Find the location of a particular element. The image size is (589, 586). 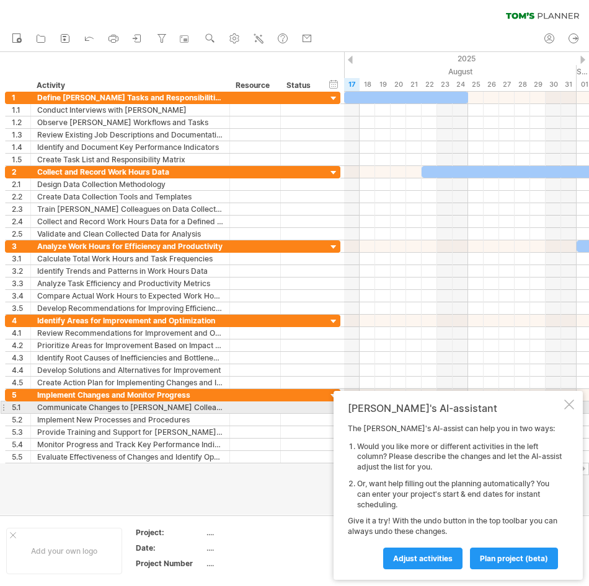

div: Collect and Record Work Hours Data is located at coordinates (130, 172).